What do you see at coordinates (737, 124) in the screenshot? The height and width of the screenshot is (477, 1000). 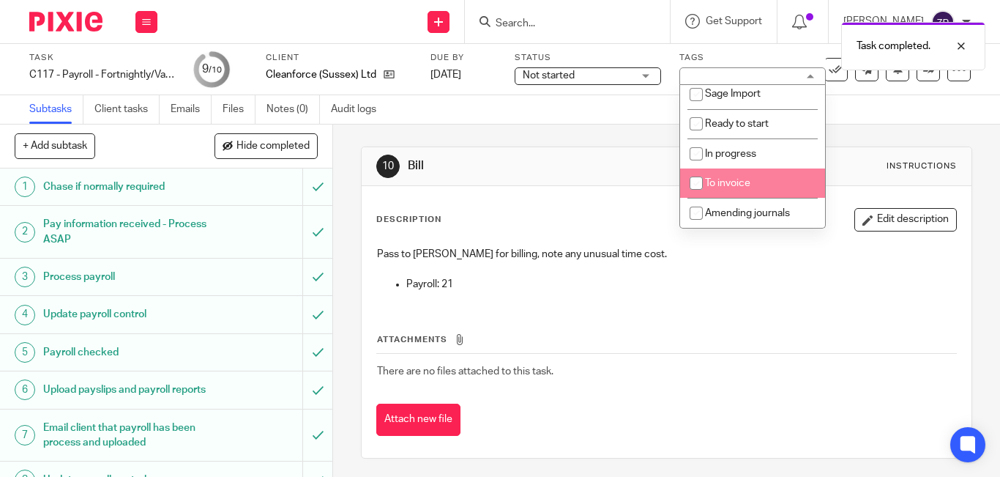 I see `span: Ready to start` at bounding box center [737, 124].